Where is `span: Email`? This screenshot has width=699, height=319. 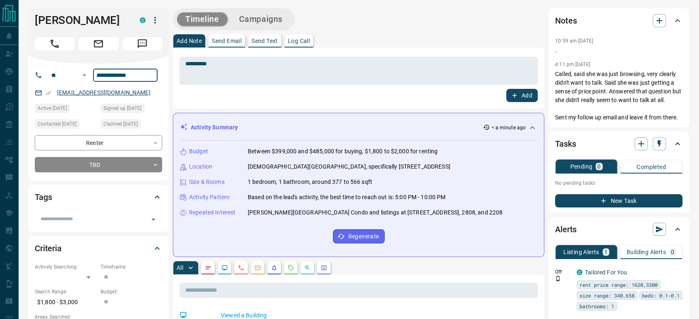
span: Email is located at coordinates (98, 44).